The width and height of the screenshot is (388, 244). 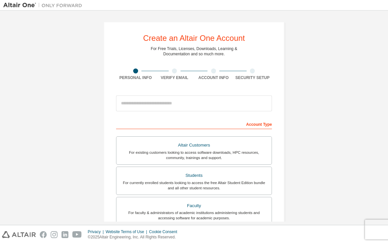 I want to click on img: youtube.svg, so click(x=77, y=234).